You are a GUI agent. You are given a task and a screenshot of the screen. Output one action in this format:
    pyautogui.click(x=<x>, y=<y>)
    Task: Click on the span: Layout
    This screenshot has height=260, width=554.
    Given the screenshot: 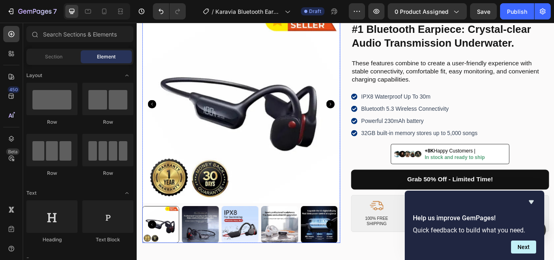 What is the action you would take?
    pyautogui.click(x=34, y=75)
    